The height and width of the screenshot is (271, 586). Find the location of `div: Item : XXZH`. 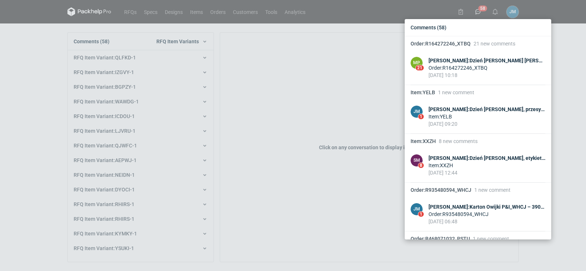

div: Item : XXZH is located at coordinates (486, 165).